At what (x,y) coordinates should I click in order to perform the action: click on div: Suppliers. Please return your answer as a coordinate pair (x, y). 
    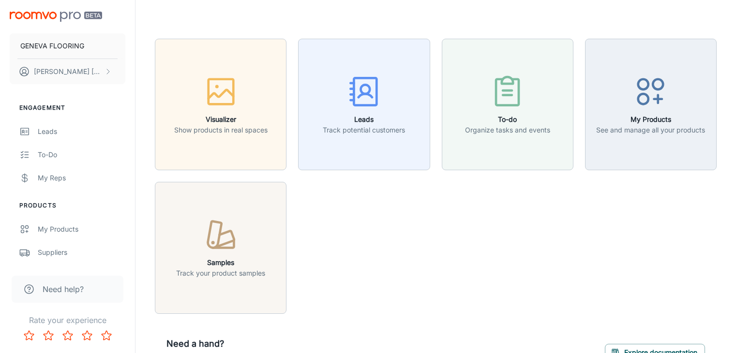
    Looking at the image, I should click on (81, 253).